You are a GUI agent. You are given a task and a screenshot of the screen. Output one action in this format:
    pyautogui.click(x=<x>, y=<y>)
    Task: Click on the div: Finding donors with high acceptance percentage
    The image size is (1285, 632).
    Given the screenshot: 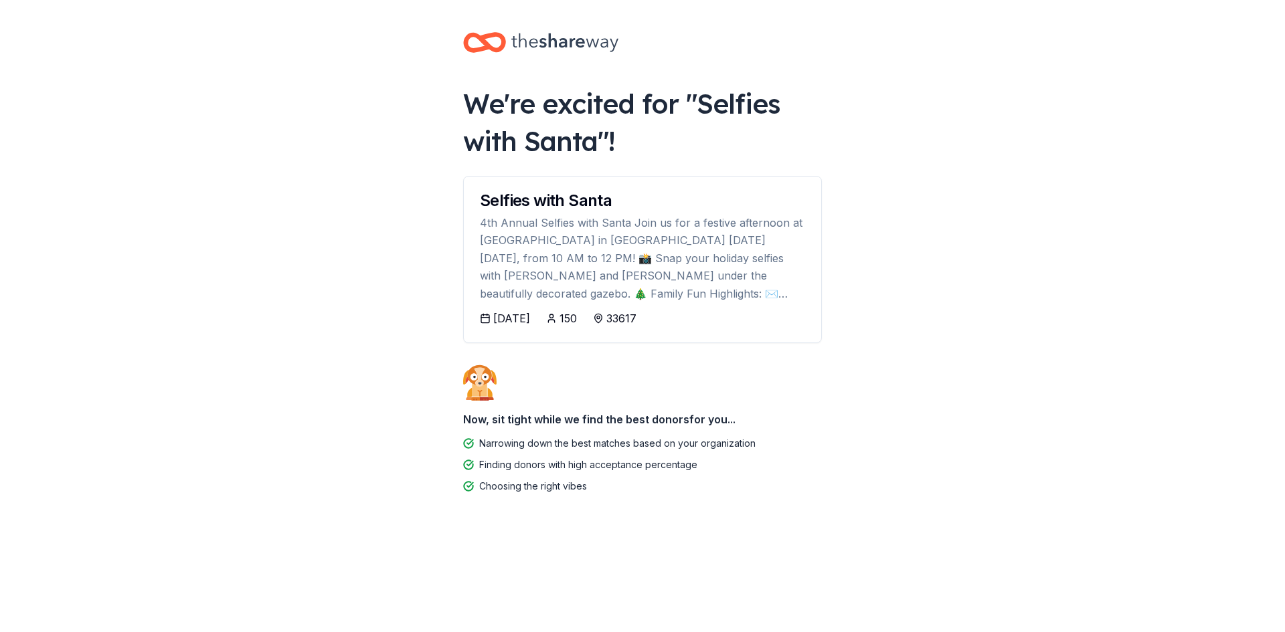 What is the action you would take?
    pyautogui.click(x=588, y=465)
    